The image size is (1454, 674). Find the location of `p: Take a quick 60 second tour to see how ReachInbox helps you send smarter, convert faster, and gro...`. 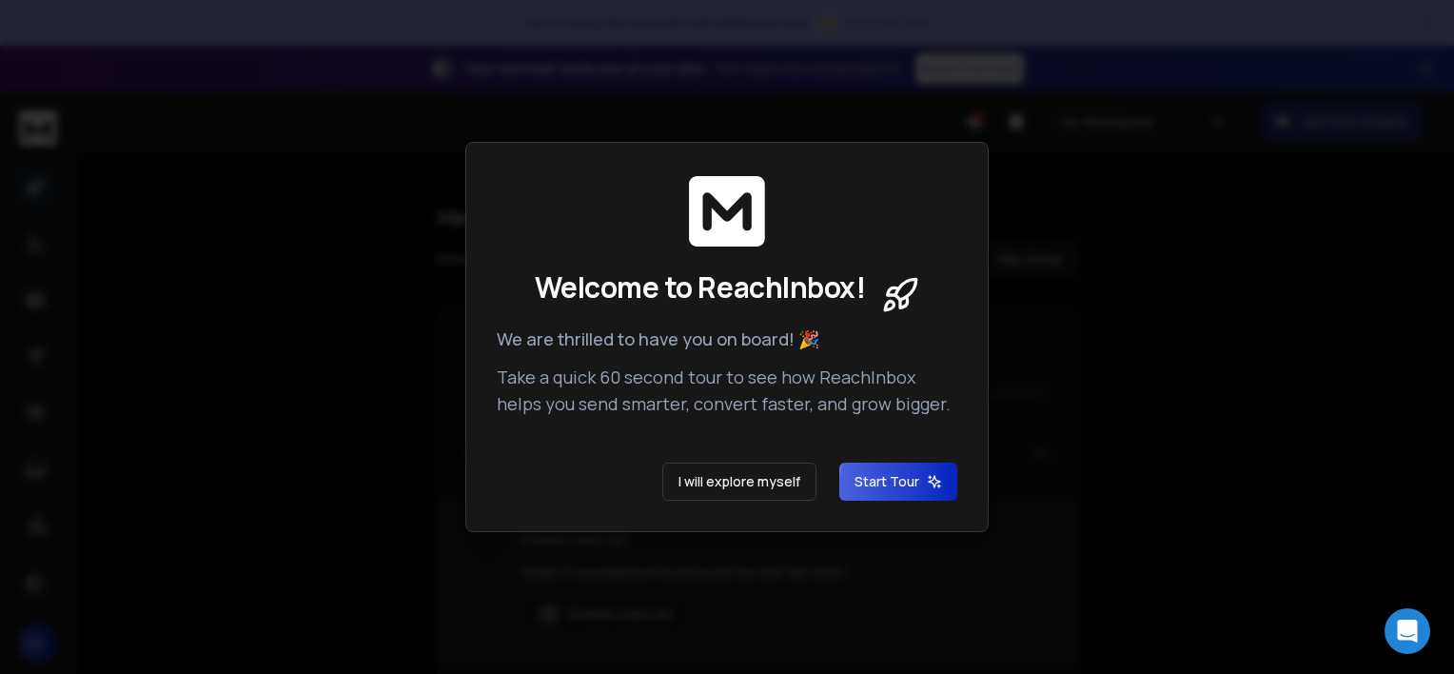

p: Take a quick 60 second tour to see how ReachInbox helps you send smarter, convert faster, and gro... is located at coordinates (727, 390).